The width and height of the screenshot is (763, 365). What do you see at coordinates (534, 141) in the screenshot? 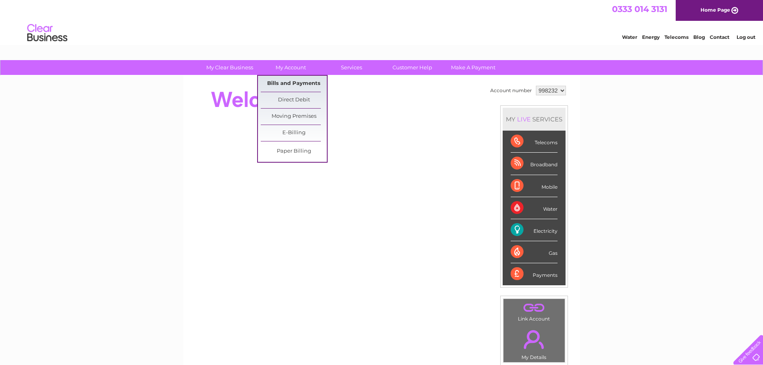
I see `div: Telecoms` at bounding box center [534, 141].